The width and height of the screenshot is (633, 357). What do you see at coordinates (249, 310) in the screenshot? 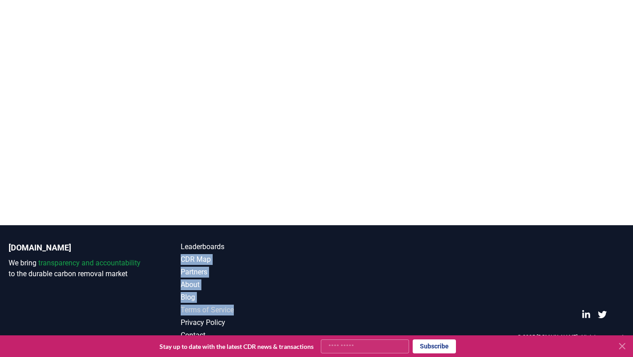
I see `a: Terms of Service` at bounding box center [249, 310].